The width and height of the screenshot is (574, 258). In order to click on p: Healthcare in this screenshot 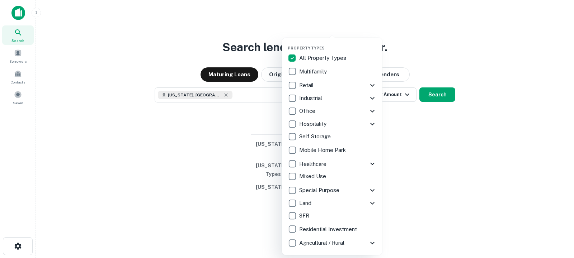, I will do `click(313, 164)`.